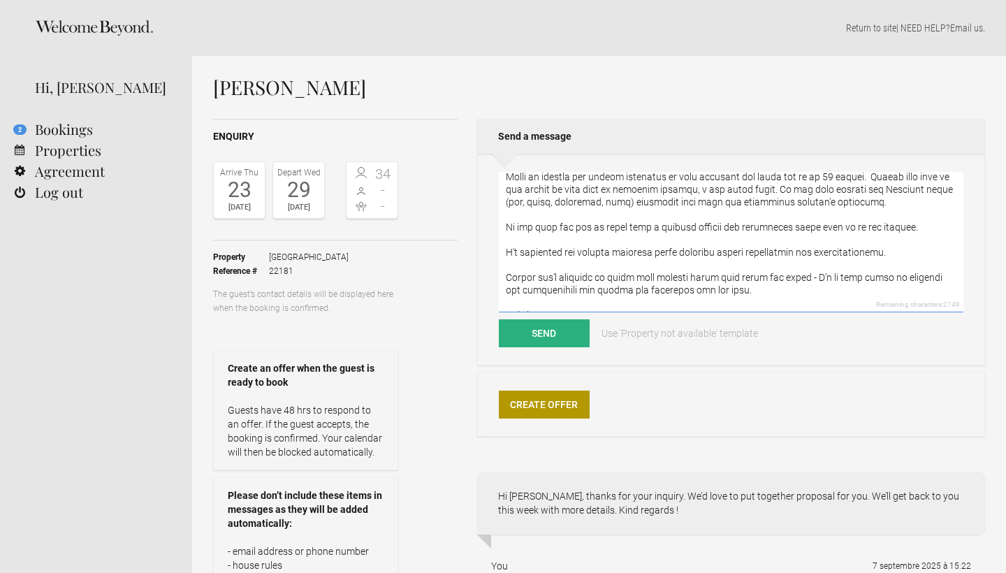  What do you see at coordinates (305, 509) in the screenshot?
I see `strong: Please don’t include these items in messages as they will be added automatically:` at bounding box center [305, 509].